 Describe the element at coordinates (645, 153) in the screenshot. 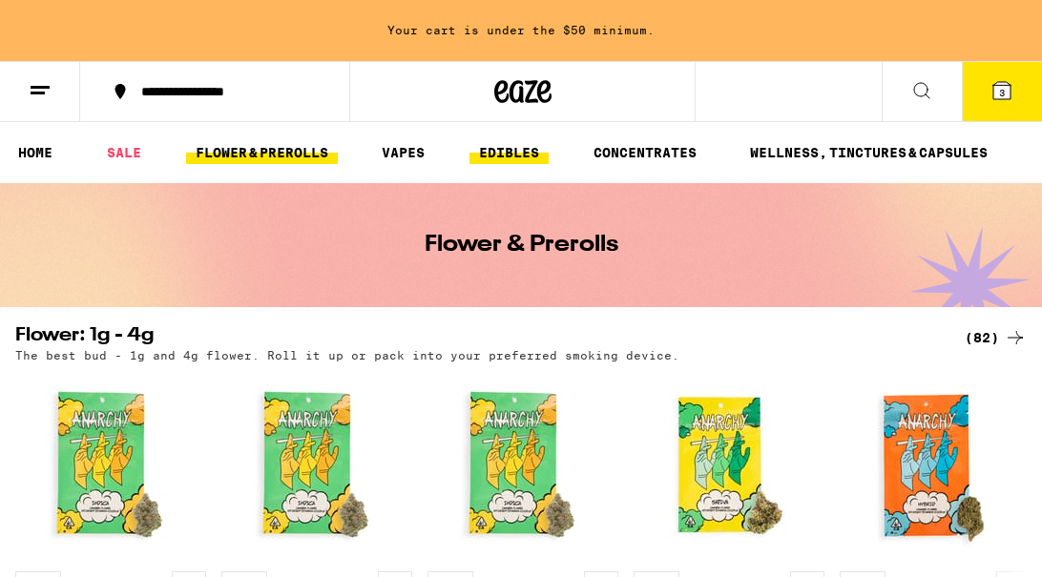

I see `a: CONCENTRATES` at that location.